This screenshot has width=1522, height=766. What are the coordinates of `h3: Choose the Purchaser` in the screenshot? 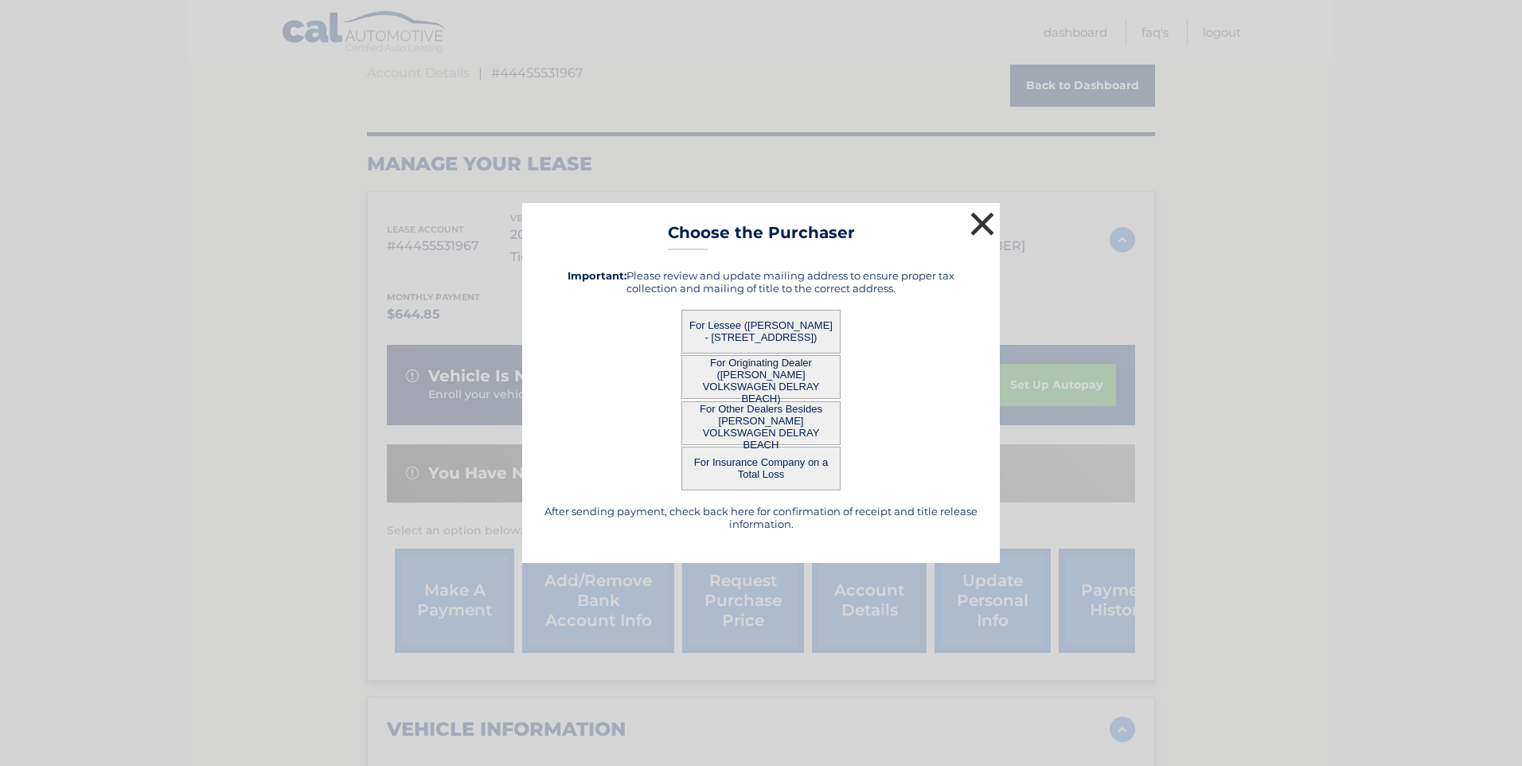 It's located at (761, 236).